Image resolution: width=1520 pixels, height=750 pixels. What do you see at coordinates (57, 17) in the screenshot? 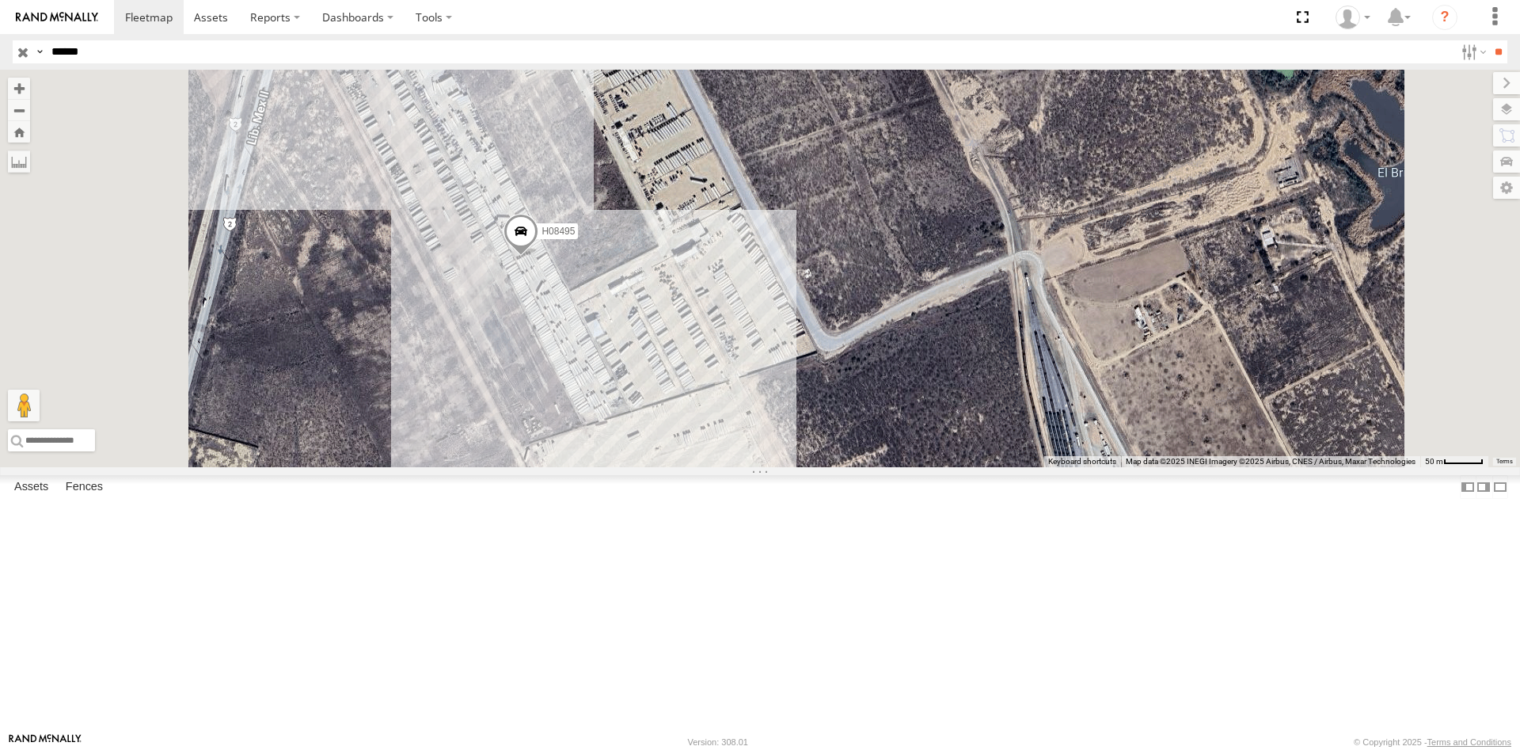
I see `img: rand-logo.svg` at bounding box center [57, 17].